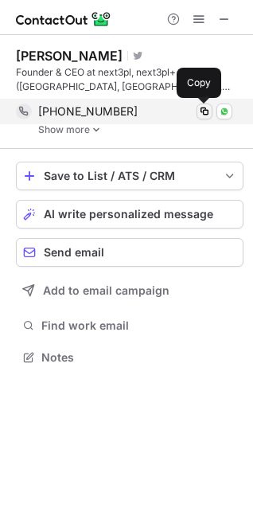 The width and height of the screenshot is (253, 508). Describe the element at coordinates (74, 252) in the screenshot. I see `span: Send email` at that location.